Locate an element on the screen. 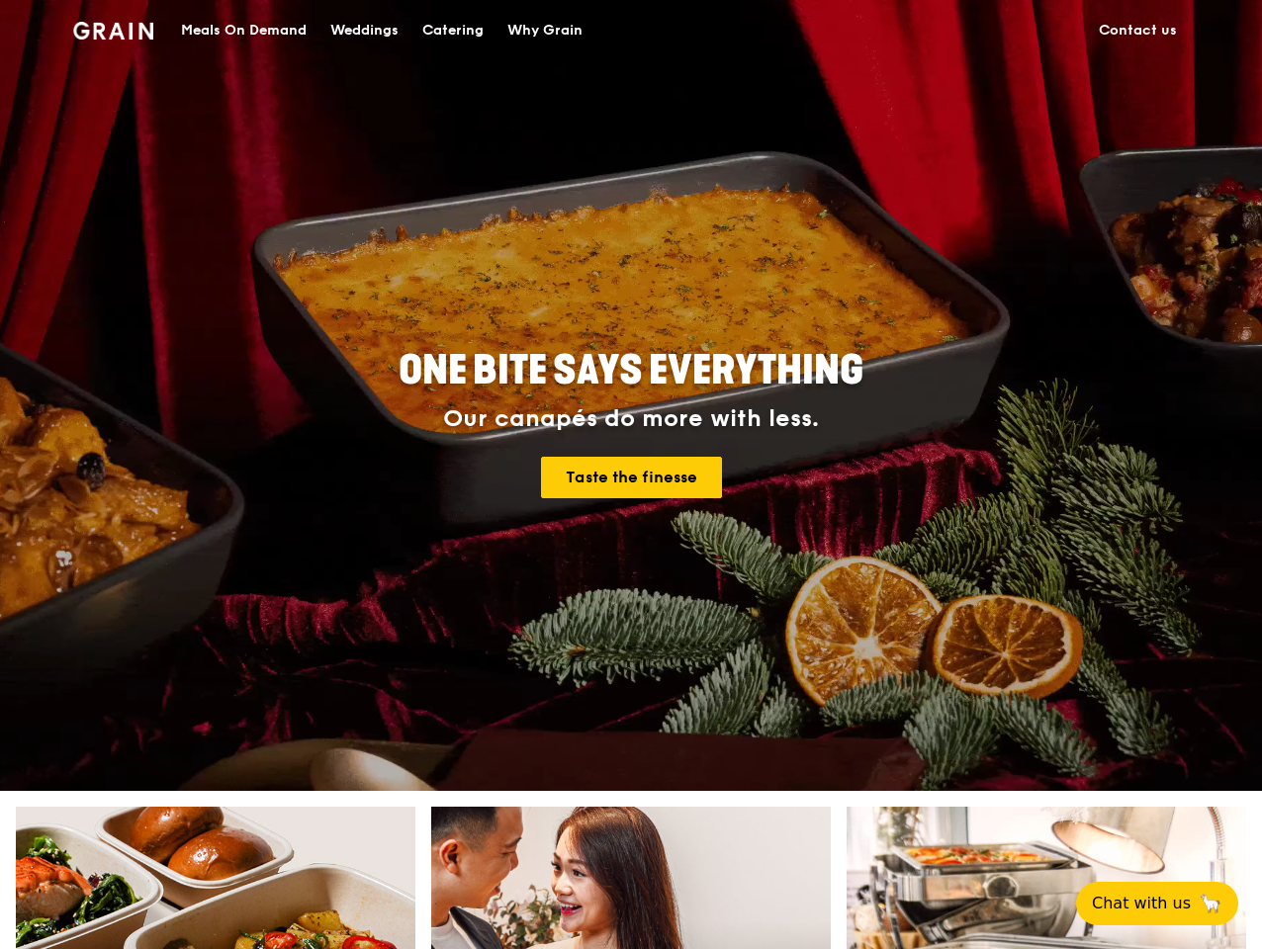 This screenshot has height=949, width=1262. img: Grain is located at coordinates (113, 31).